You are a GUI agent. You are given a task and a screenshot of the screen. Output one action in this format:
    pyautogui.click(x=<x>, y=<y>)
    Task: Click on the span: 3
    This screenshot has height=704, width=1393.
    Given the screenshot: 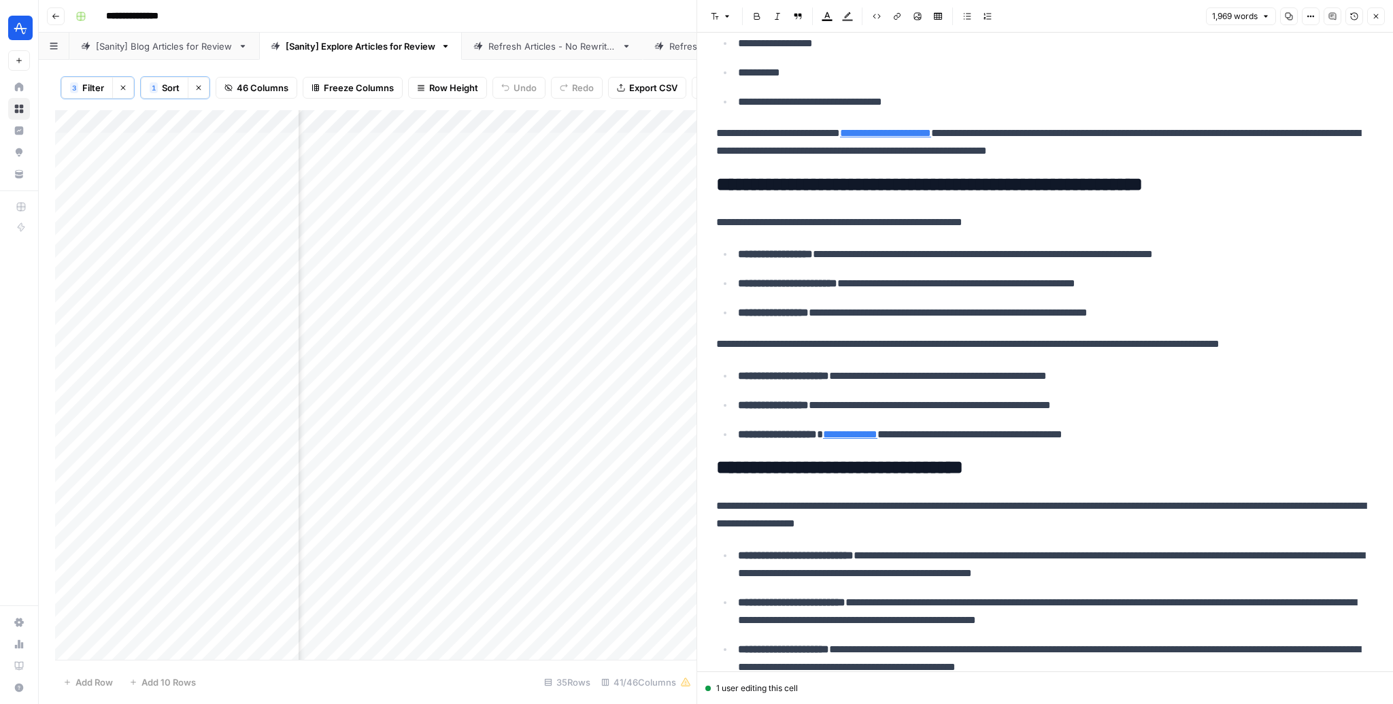 What is the action you would take?
    pyautogui.click(x=74, y=88)
    